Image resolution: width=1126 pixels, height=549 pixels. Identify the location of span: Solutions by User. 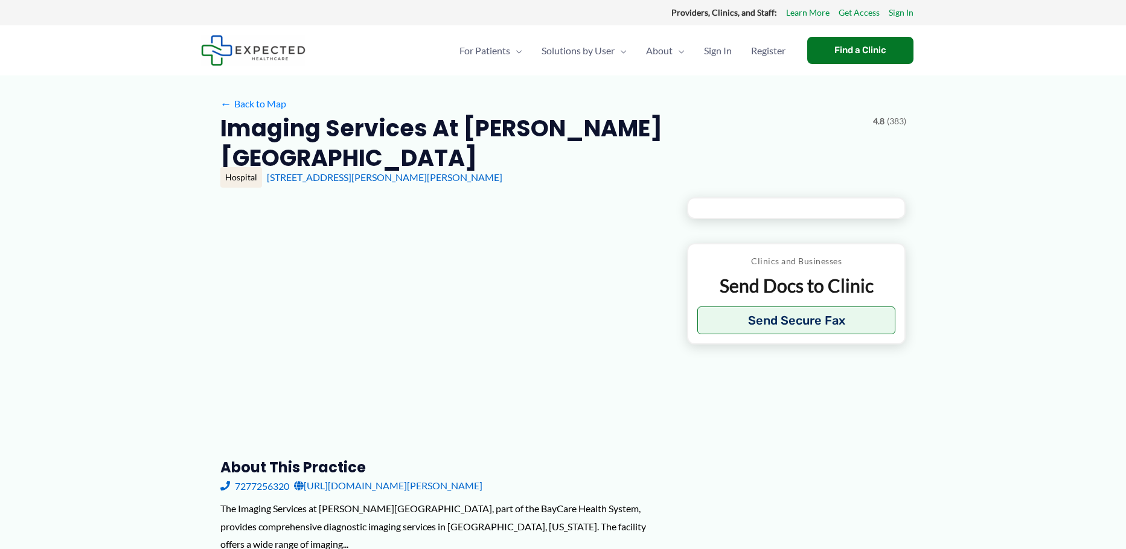
(578, 51).